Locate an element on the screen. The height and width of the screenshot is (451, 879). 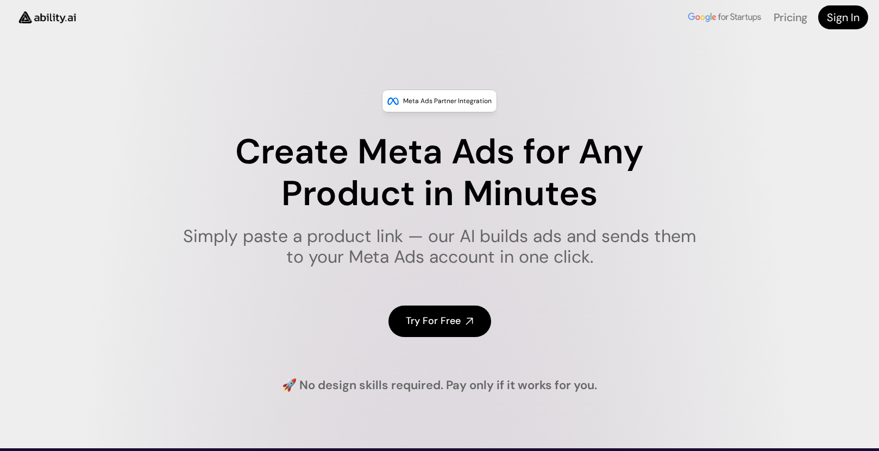
h1: Simply paste a product link — our AI builds ads and sends them to your Meta Ads account in one cl... is located at coordinates (439, 247).